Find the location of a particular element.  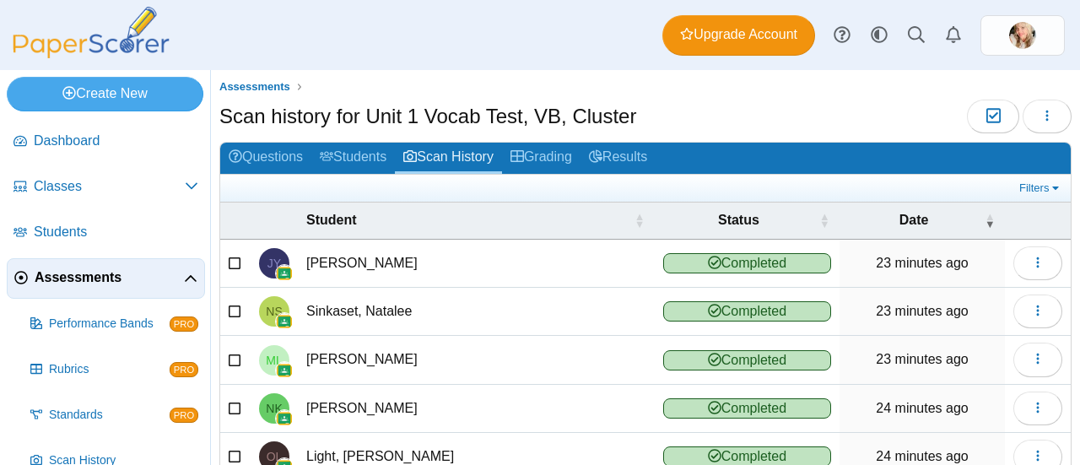

img: PaperScorer is located at coordinates (91, 32).